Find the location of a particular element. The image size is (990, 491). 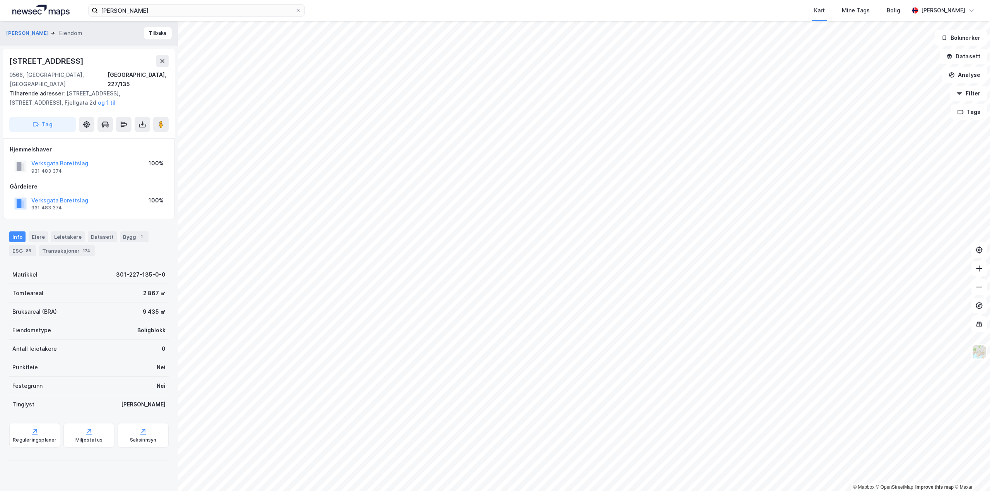

button: Bokmerker is located at coordinates (960, 38).